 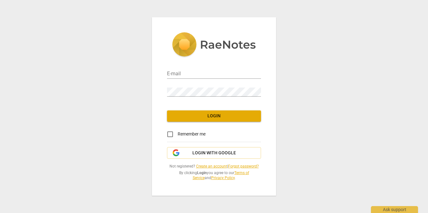 I want to click on span: Login with Google, so click(x=214, y=153).